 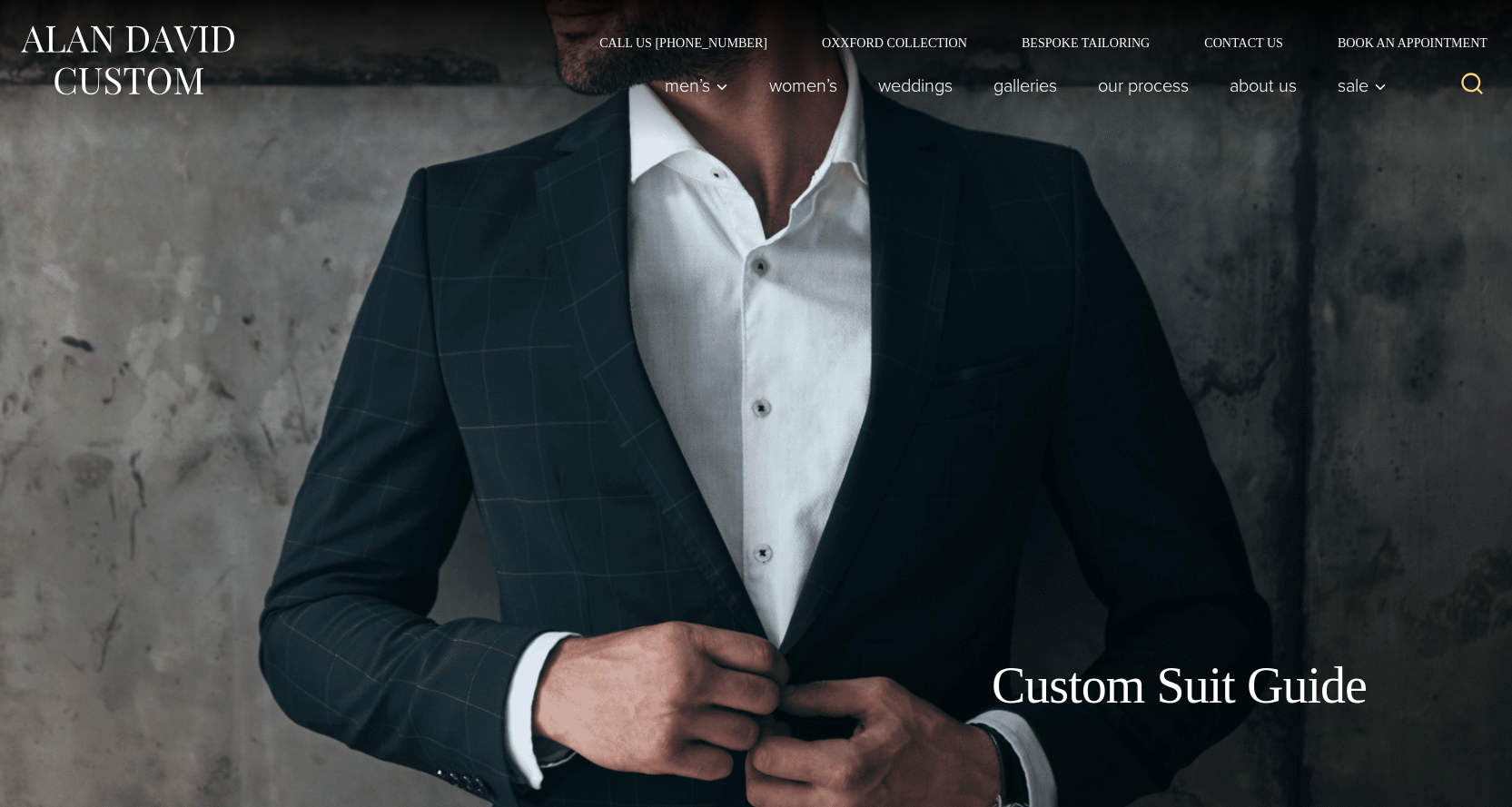 I want to click on a: Contact Us, so click(x=1243, y=42).